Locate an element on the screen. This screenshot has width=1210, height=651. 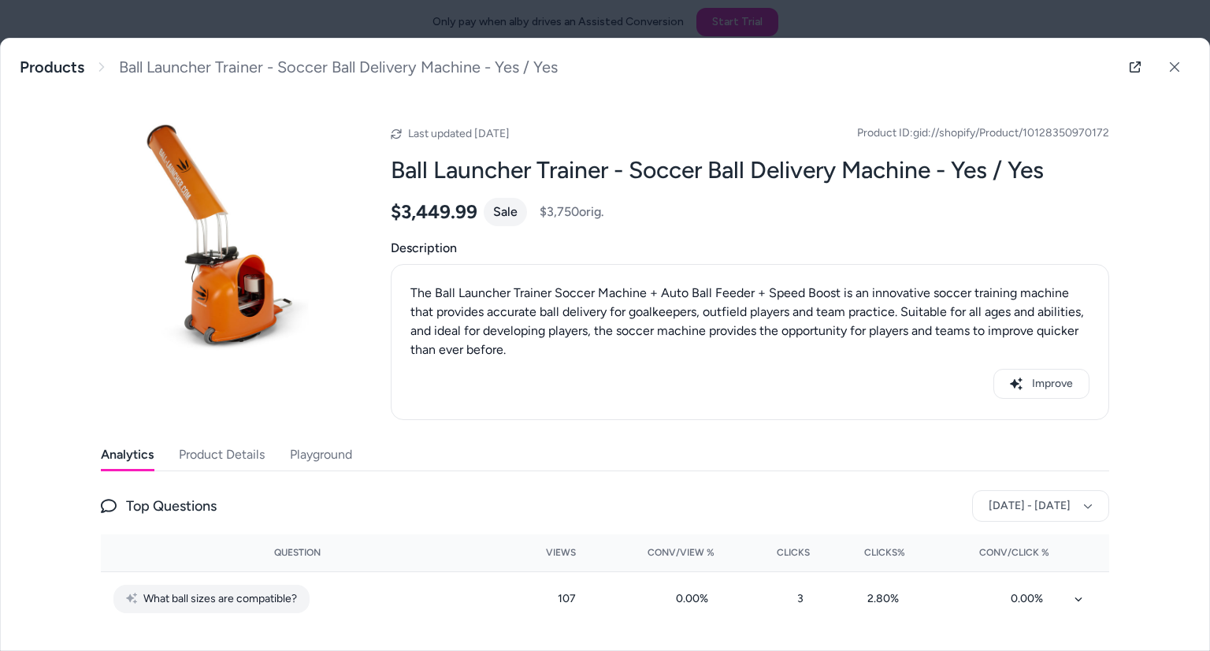
span: $3,449.99 is located at coordinates (434, 212).